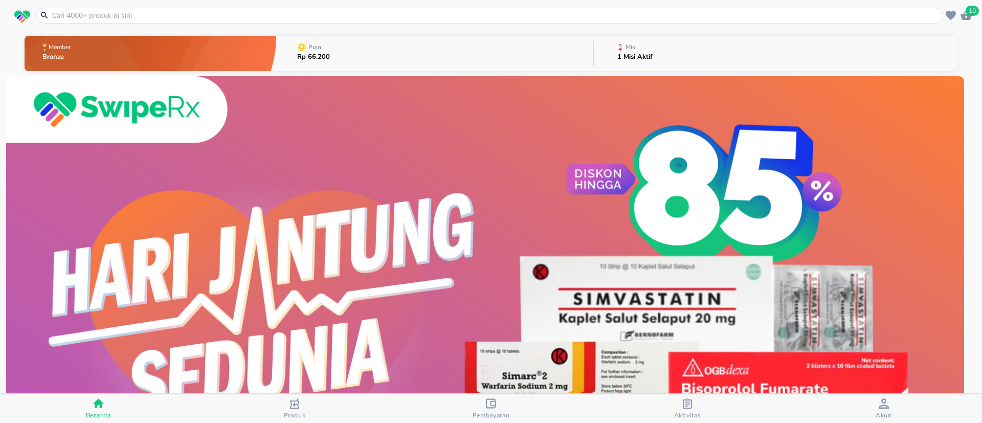 This screenshot has height=423, width=982. Describe the element at coordinates (883, 415) in the screenshot. I see `span: Akun` at that location.